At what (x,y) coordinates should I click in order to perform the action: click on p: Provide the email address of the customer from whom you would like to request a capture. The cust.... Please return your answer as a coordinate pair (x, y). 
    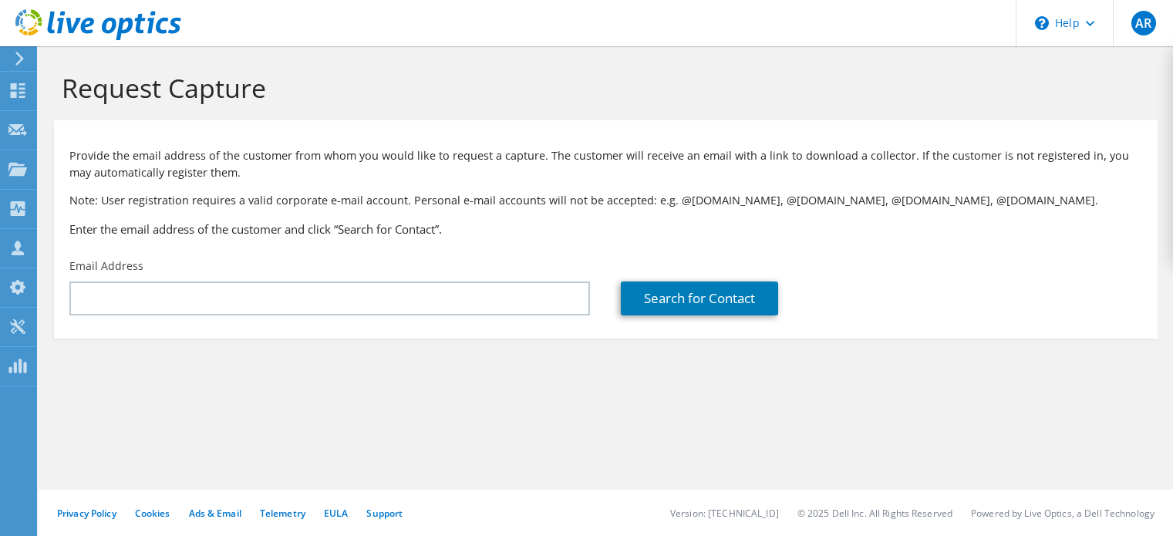
    Looking at the image, I should click on (605, 164).